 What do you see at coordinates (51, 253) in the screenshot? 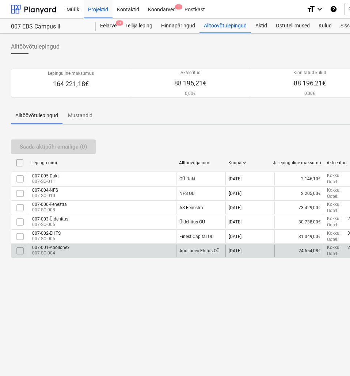
I see `p: 007-SO-004` at bounding box center [51, 253].